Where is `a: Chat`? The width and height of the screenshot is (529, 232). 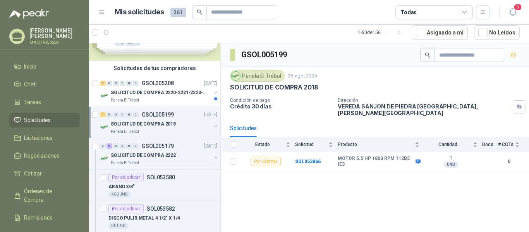 a: Chat is located at coordinates (45, 84).